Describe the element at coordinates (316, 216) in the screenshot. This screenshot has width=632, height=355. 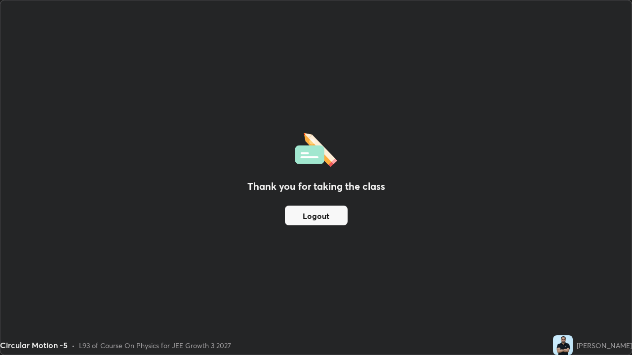
I see `button: Logout` at that location.